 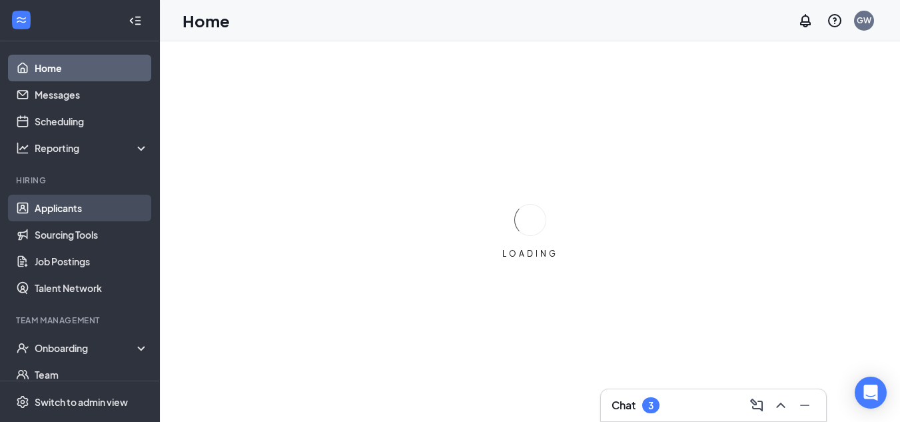 I want to click on a: Team, so click(x=91, y=374).